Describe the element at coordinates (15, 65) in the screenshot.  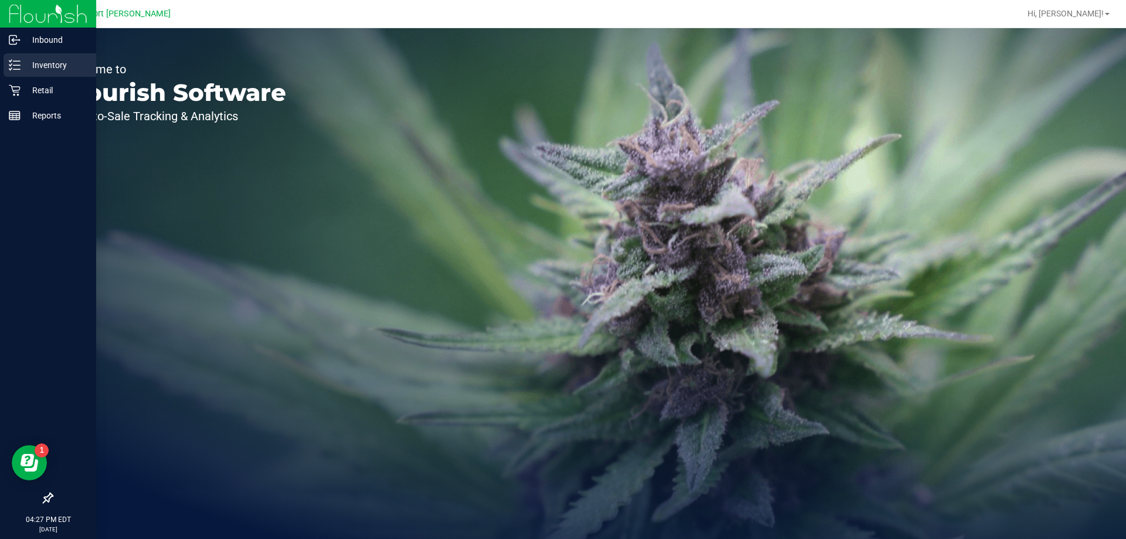
I see `inline-svg: Inventory` at that location.